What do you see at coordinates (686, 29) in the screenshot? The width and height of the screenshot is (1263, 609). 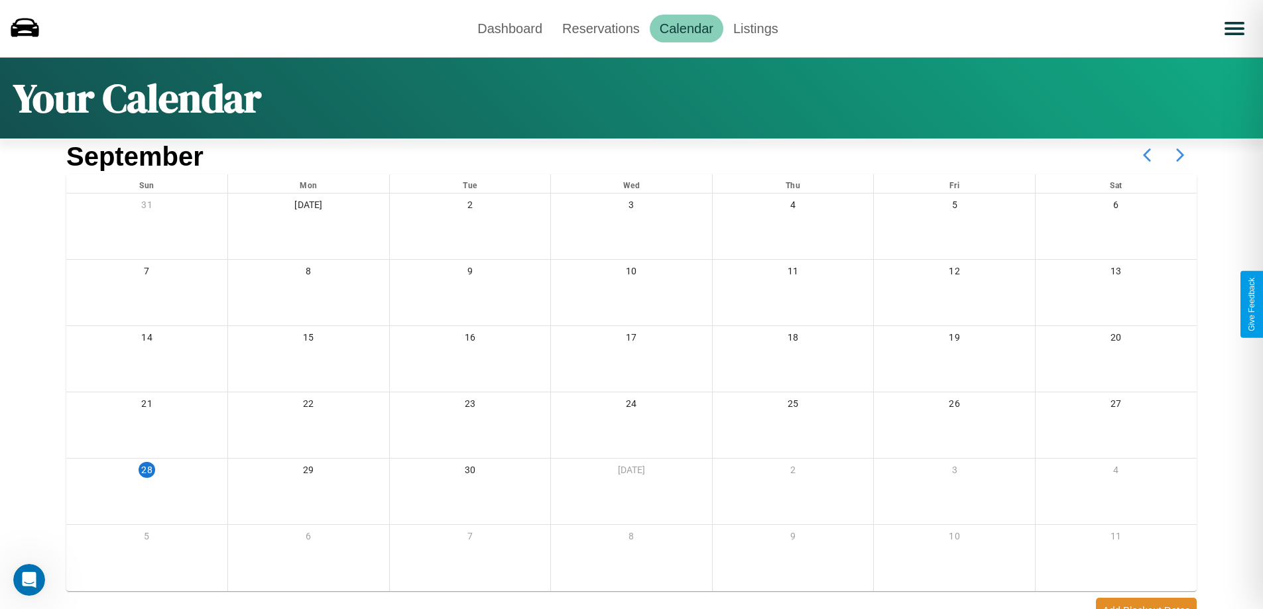 I see `a: Calendar` at bounding box center [686, 29].